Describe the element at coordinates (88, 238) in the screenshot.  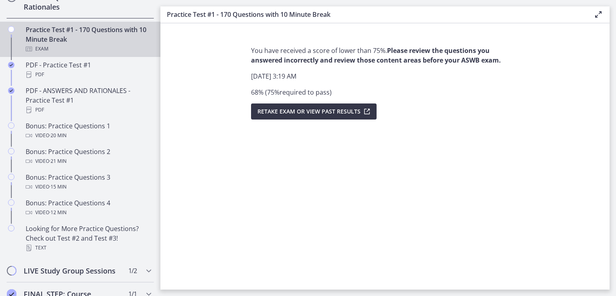
I see `div: Looking for More Practice Questions? Check out Test #2 and Test #3!` at that location.